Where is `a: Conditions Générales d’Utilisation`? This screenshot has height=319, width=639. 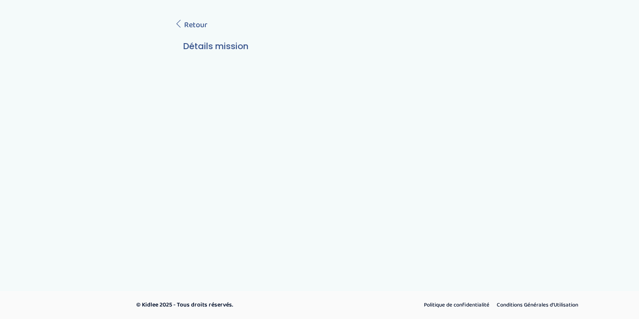 a: Conditions Générales d’Utilisation is located at coordinates (537, 305).